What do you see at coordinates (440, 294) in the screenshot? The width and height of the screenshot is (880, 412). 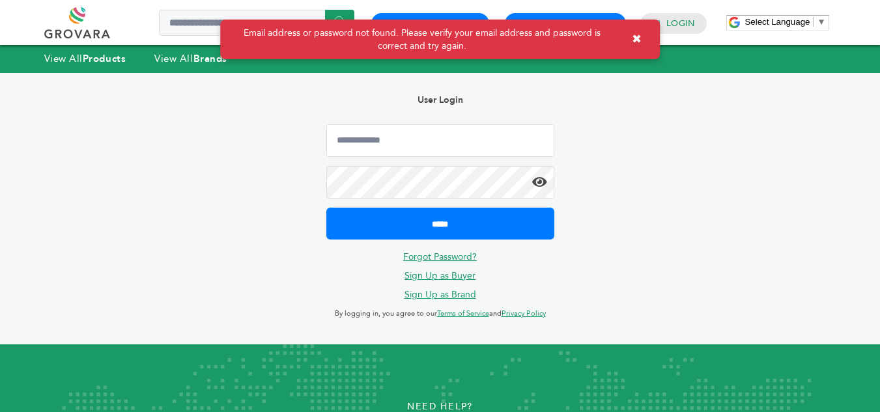 I see `a: Sign Up as Brand` at bounding box center [440, 294].